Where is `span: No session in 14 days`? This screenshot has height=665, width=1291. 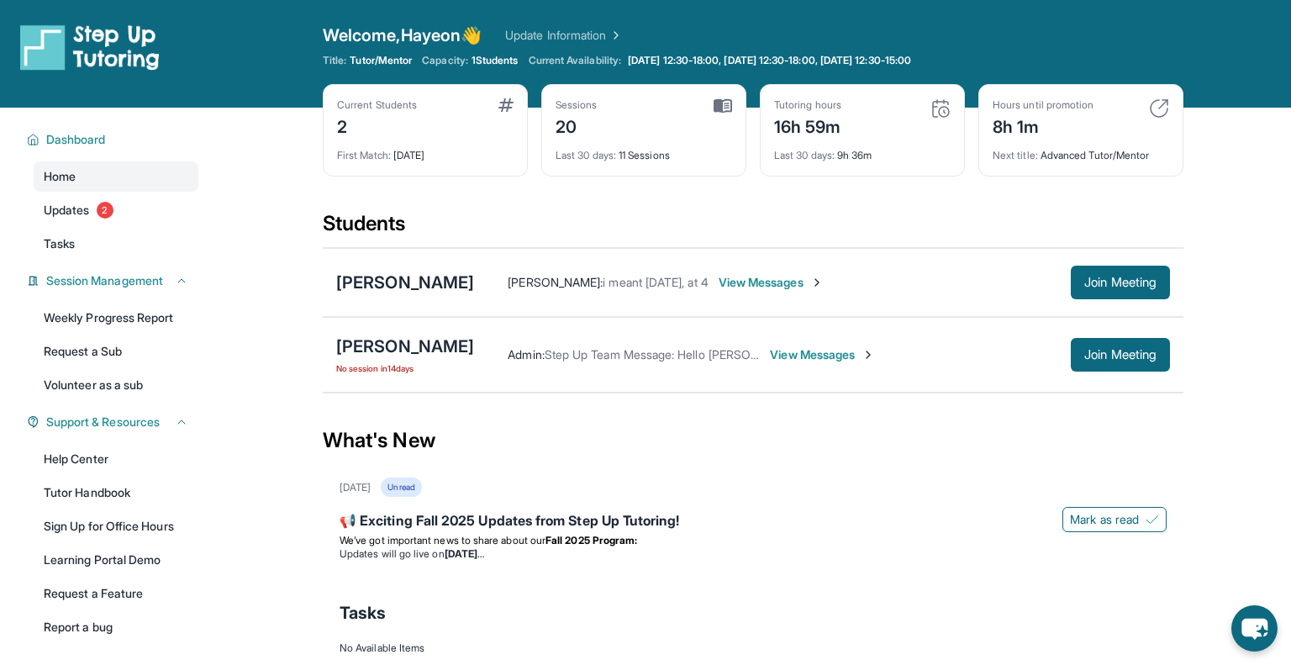
span: No session in 14 days is located at coordinates (405, 368).